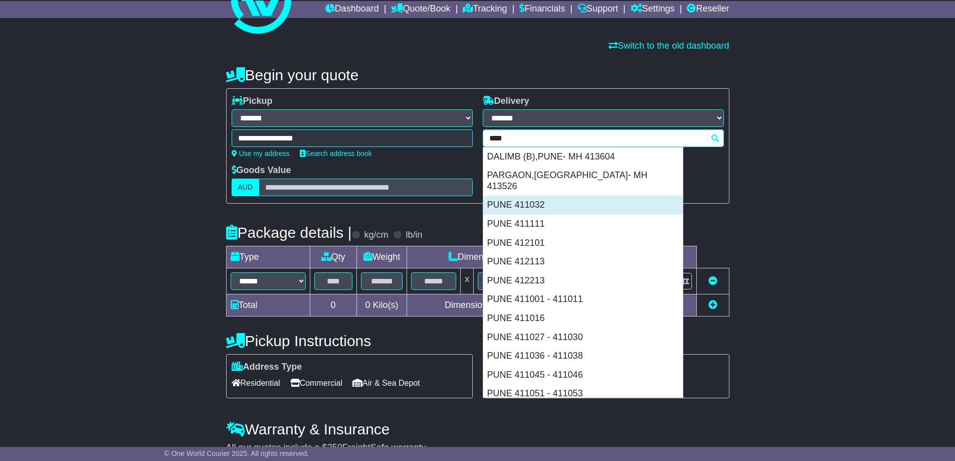  Describe the element at coordinates (708, 10) in the screenshot. I see `a: Reseller` at that location.